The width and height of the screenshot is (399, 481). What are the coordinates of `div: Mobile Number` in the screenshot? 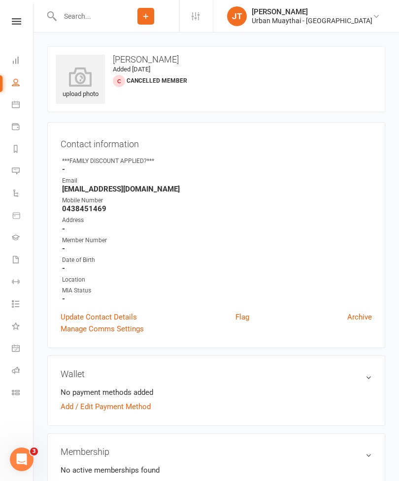 It's located at (216, 200).